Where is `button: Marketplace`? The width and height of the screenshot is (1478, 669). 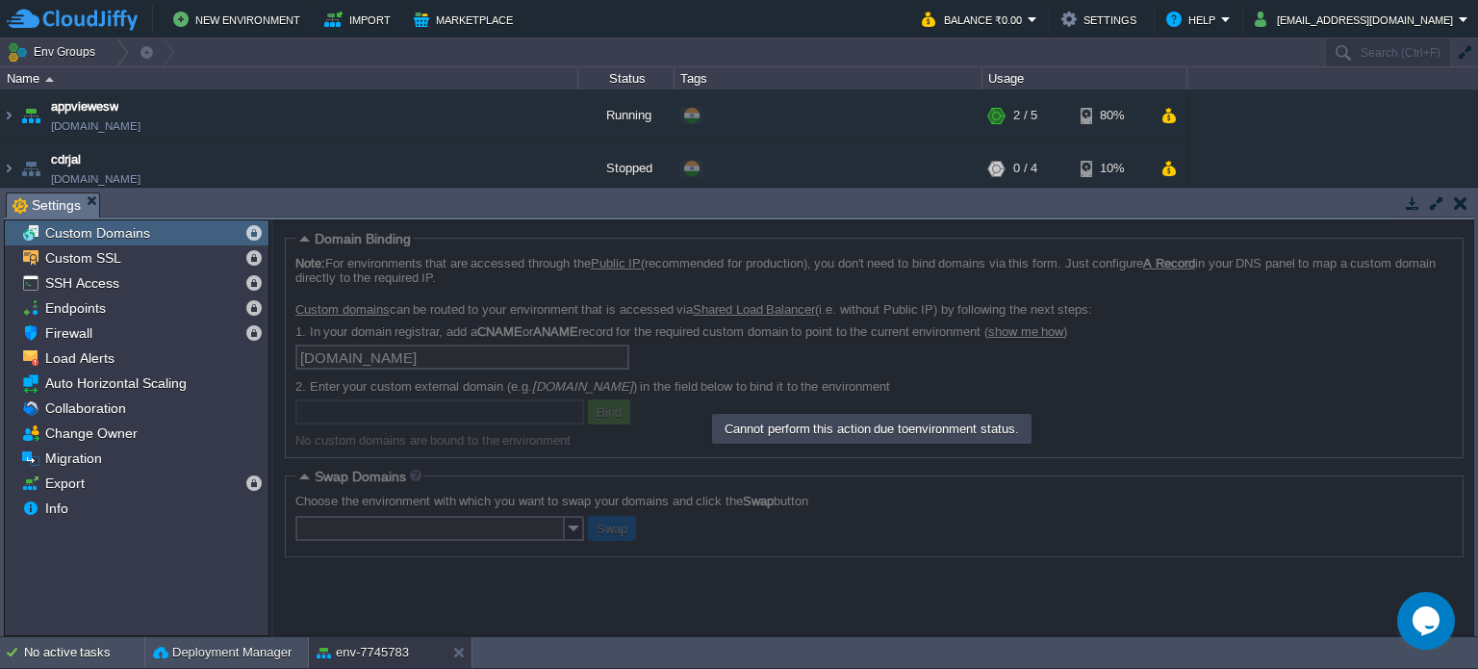
button: Marketplace is located at coordinates (466, 19).